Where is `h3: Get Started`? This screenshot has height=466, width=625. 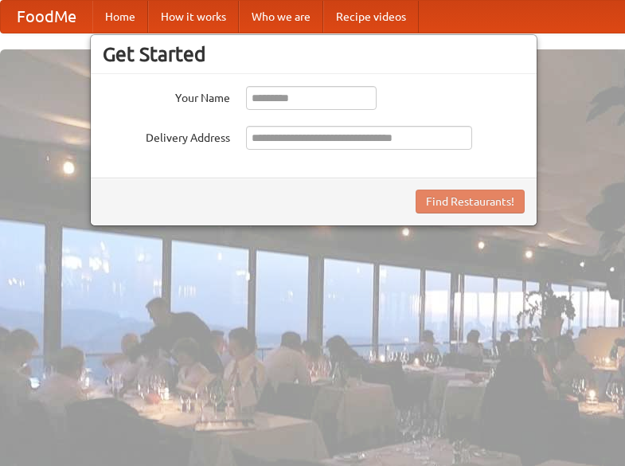 h3: Get Started is located at coordinates (314, 54).